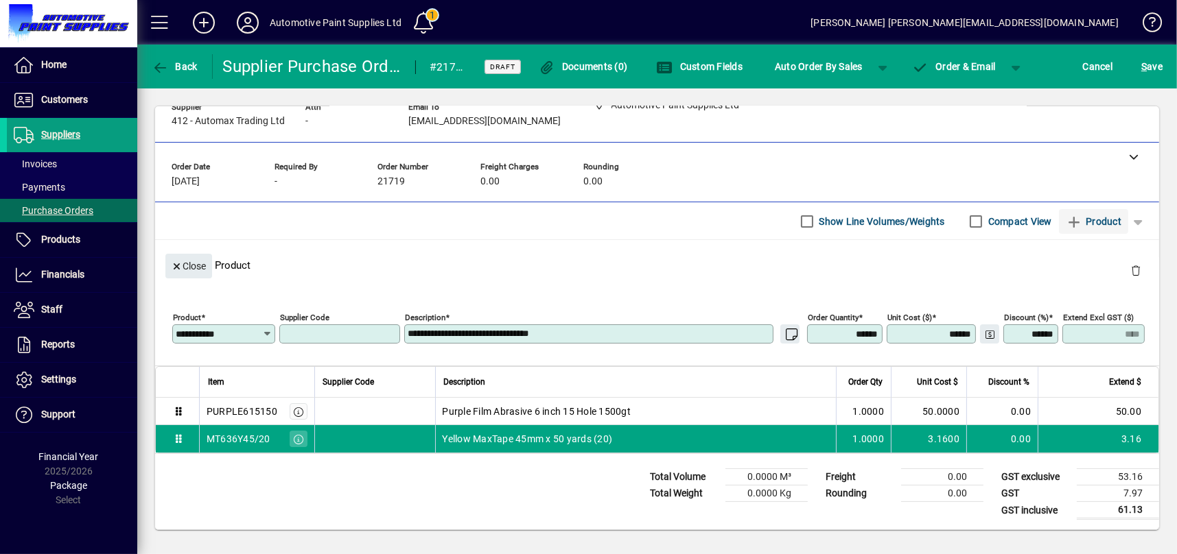  I want to click on span: Home, so click(54, 64).